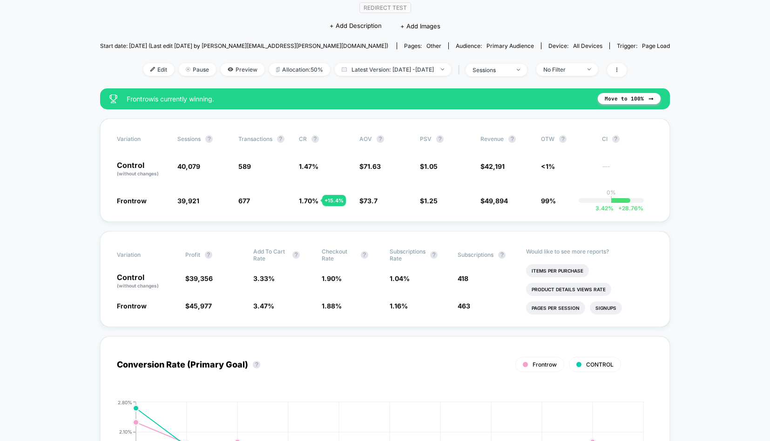  What do you see at coordinates (548, 166) in the screenshot?
I see `span: <1%` at bounding box center [548, 166].